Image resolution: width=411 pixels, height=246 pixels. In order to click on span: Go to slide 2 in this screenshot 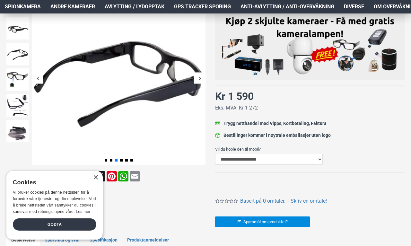, I will do `click(111, 160)`.